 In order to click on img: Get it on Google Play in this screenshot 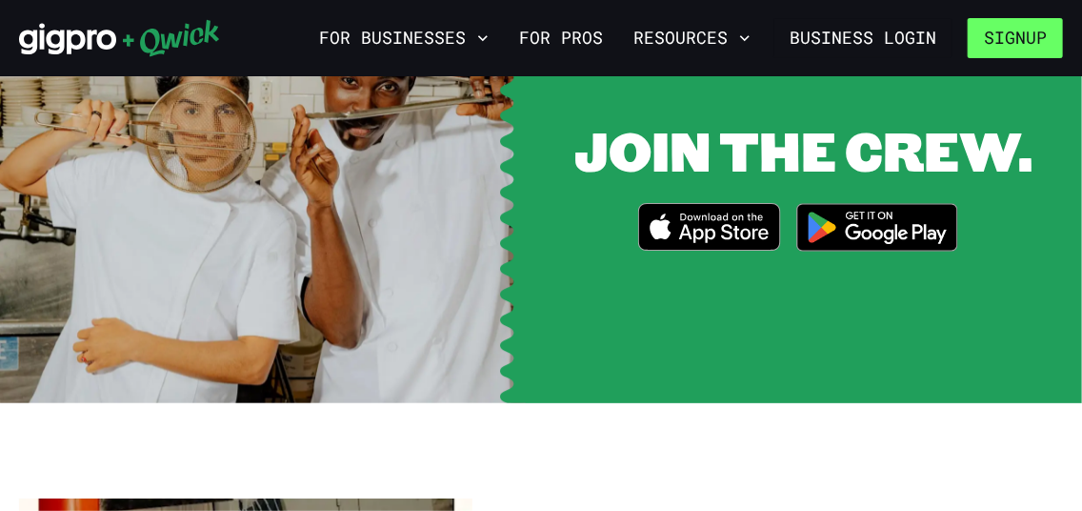, I will do `click(878, 227)`.